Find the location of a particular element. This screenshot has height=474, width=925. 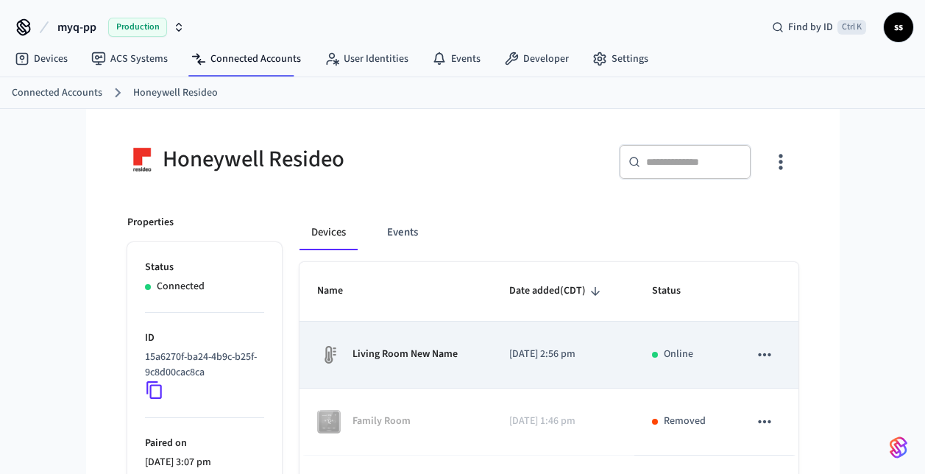

img: SeamLogoGradient.69752ec5.svg is located at coordinates (899, 448).